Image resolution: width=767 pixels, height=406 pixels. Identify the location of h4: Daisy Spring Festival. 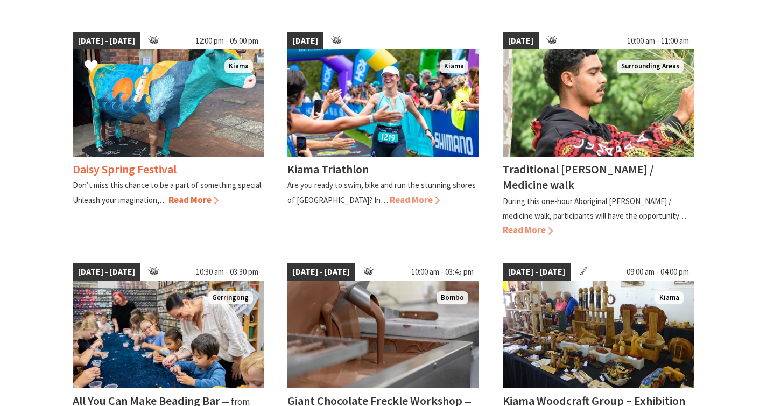
(124, 169).